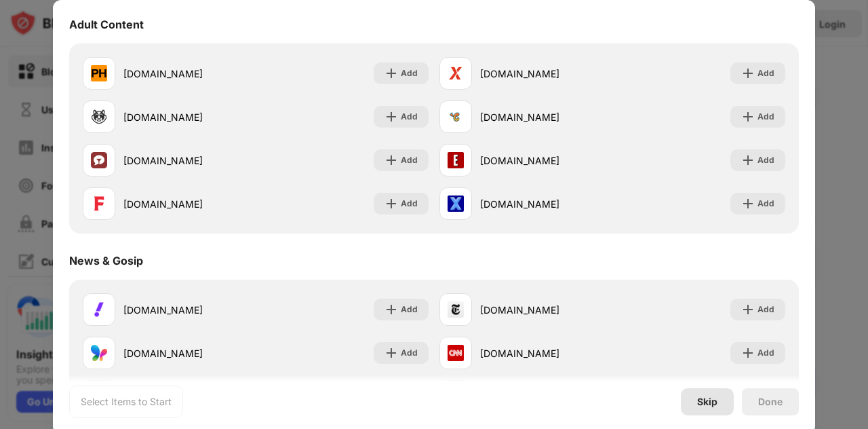  Describe the element at coordinates (106, 24) in the screenshot. I see `div: Adult Content` at that location.